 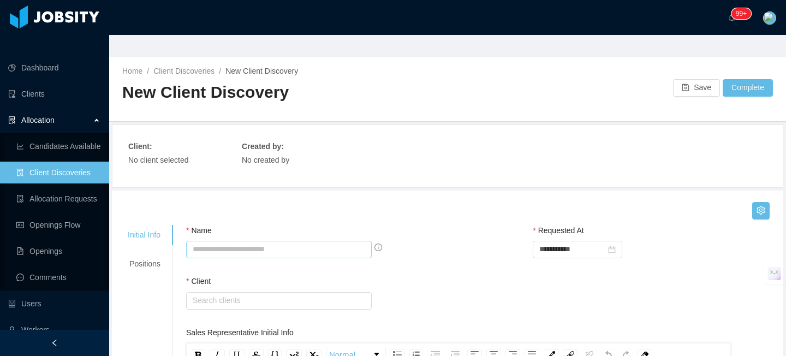 I want to click on a: icon: idcardOpenings Flow, so click(x=58, y=225).